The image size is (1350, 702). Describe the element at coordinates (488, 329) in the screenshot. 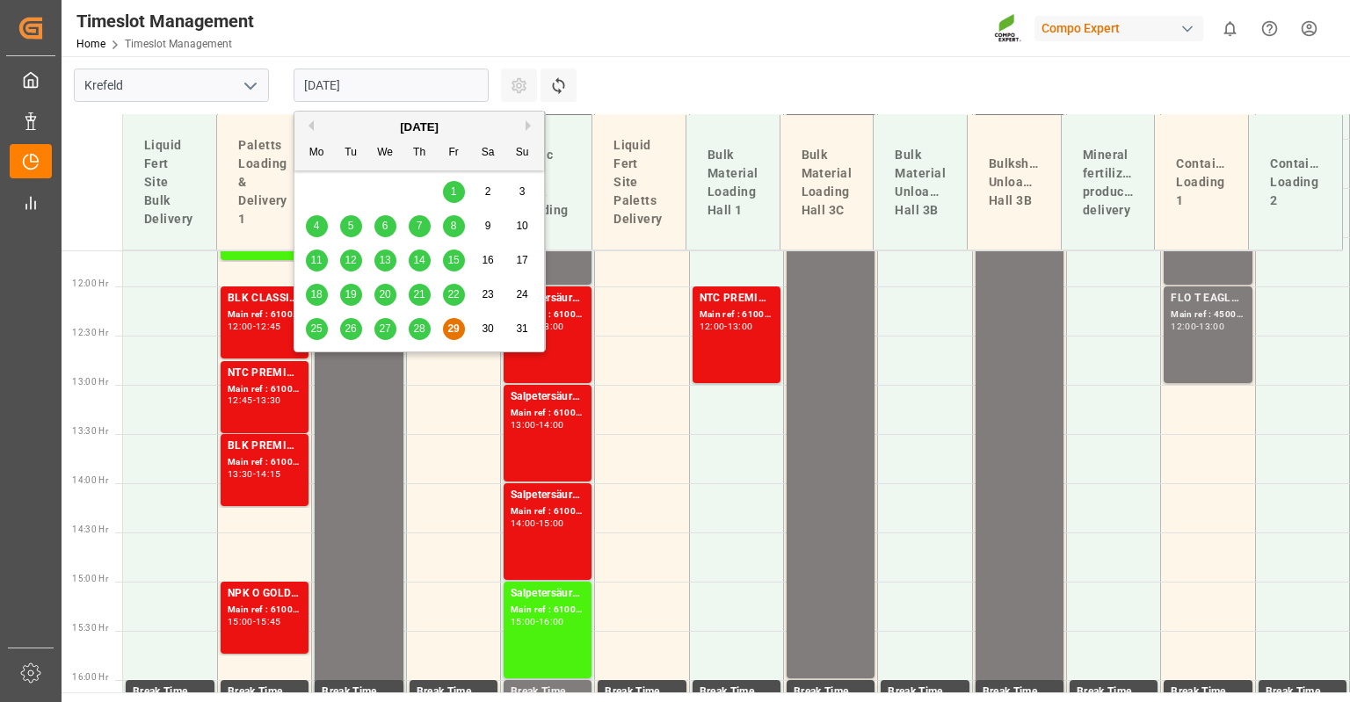

I see `div: Choose Saturday, August 30th, 2025` at that location.